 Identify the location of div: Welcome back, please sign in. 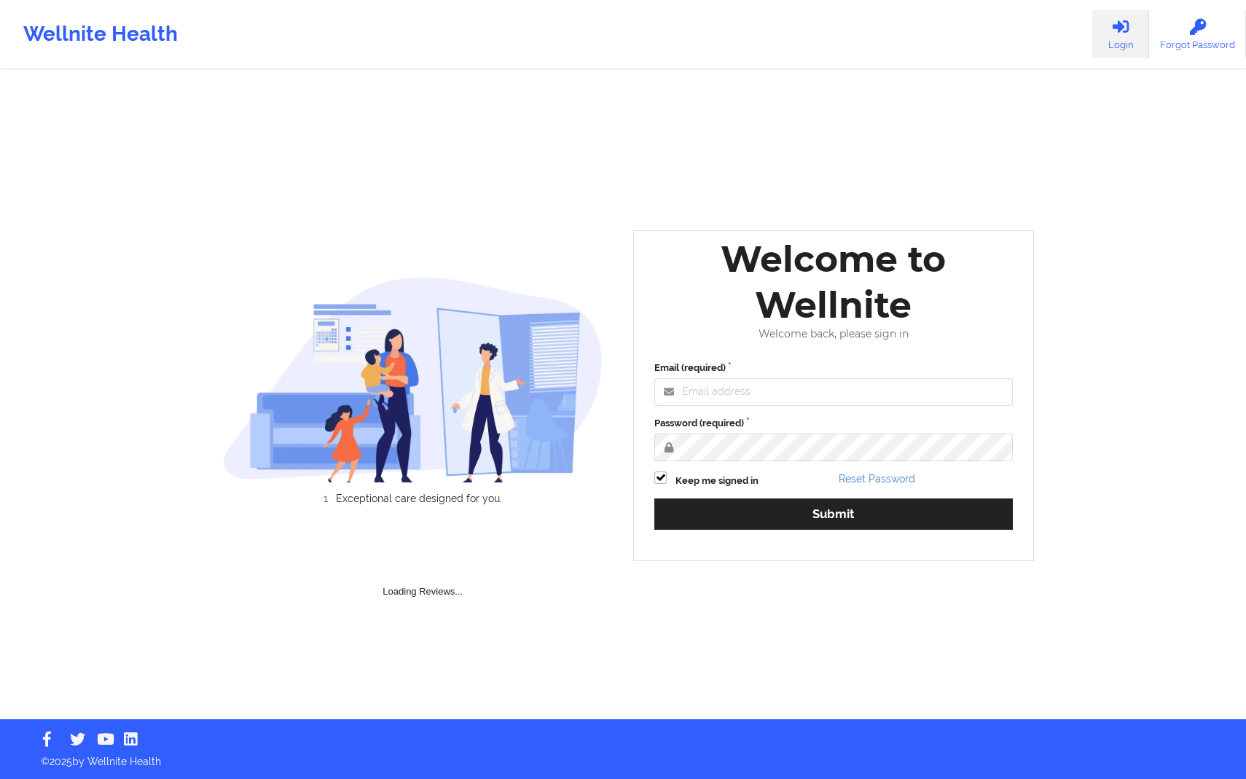
(834, 334).